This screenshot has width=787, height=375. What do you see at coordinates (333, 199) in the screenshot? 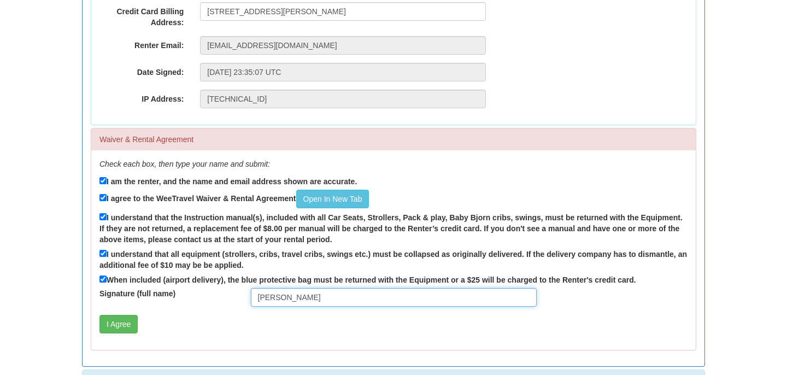
I see `a: Open In New Tab` at bounding box center [333, 199].